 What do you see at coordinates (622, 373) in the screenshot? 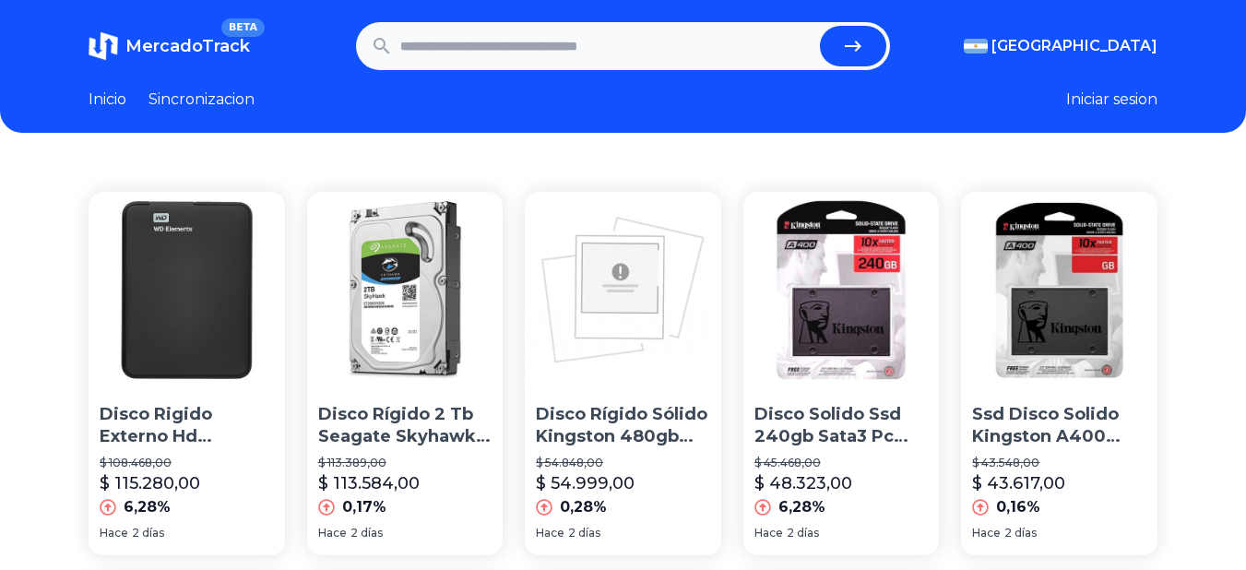
I see `a: Disco Rígido Sólido Kingston 480gb Ssd Now A400 Sata3 2.5Disco Rígido Sólido Kingston 480gb Ssd N...` at bounding box center [622, 373].